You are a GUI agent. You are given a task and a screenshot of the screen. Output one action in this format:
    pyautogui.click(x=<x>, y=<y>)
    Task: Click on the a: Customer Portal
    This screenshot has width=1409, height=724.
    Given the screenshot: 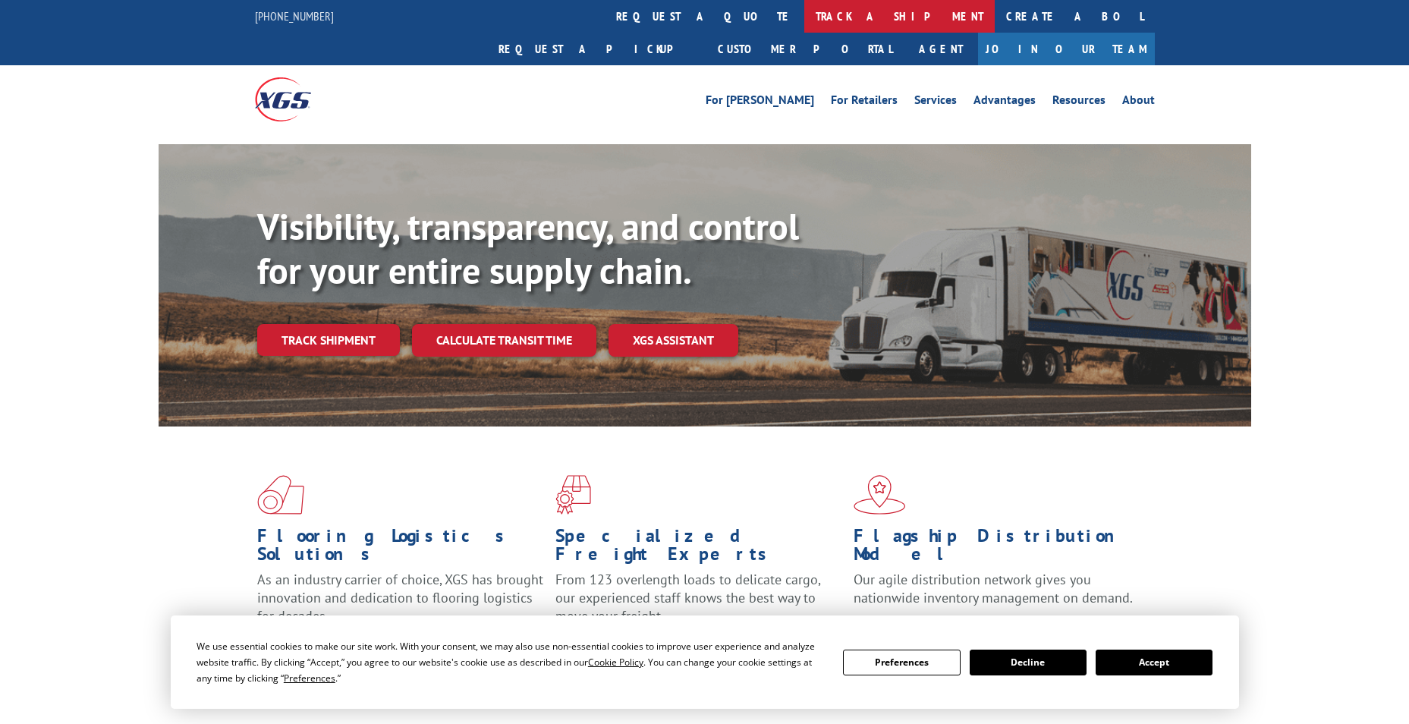 What is the action you would take?
    pyautogui.click(x=805, y=49)
    